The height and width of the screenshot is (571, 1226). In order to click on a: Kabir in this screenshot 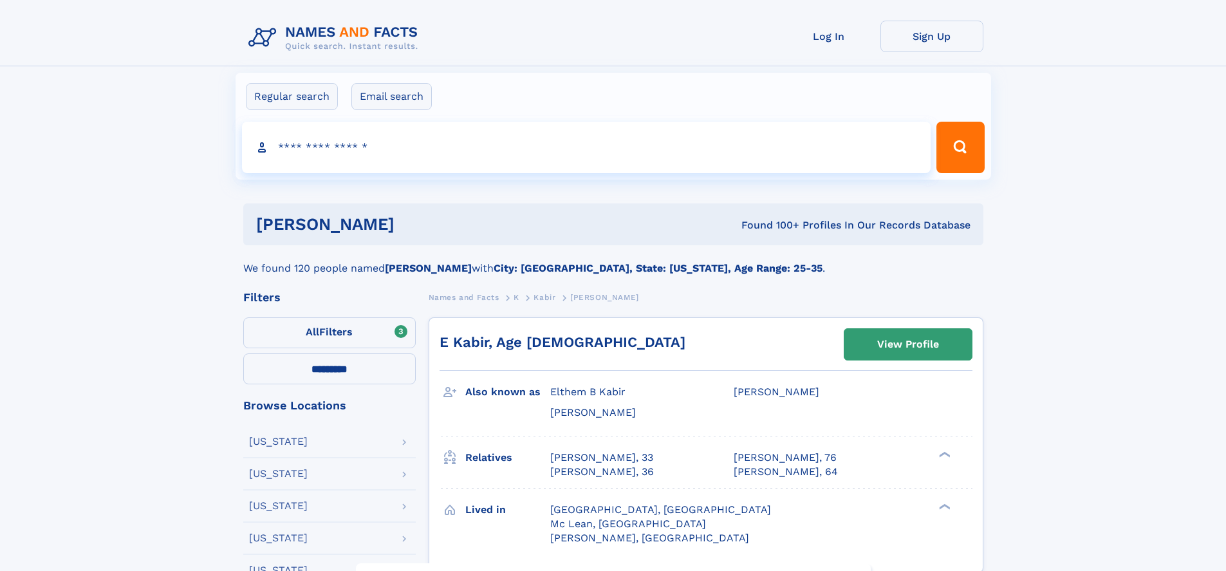, I will do `click(545, 297)`.